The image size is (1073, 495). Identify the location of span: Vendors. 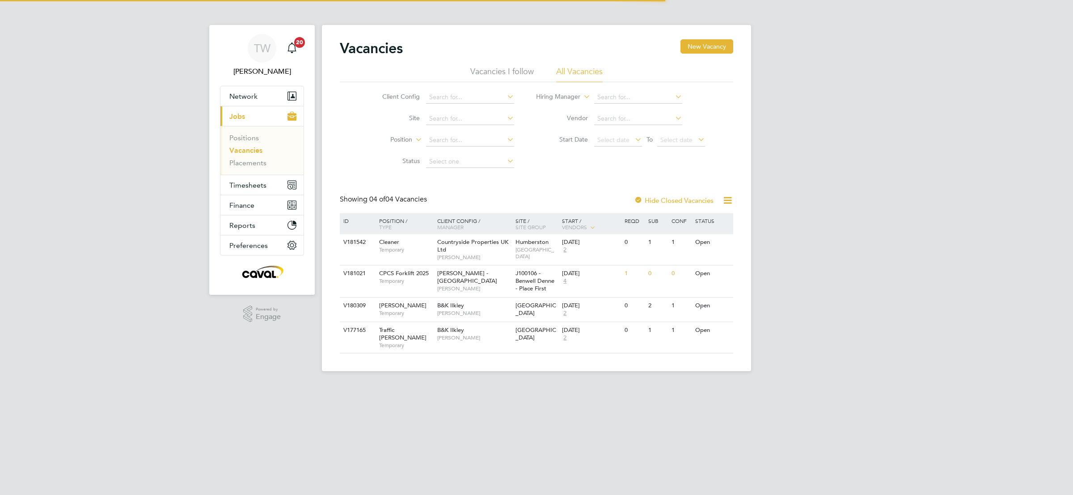
(575, 227).